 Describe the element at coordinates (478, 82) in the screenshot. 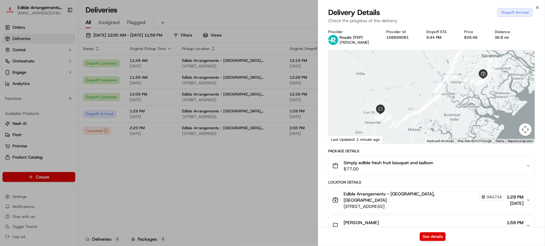

I see `div: 17` at that location.